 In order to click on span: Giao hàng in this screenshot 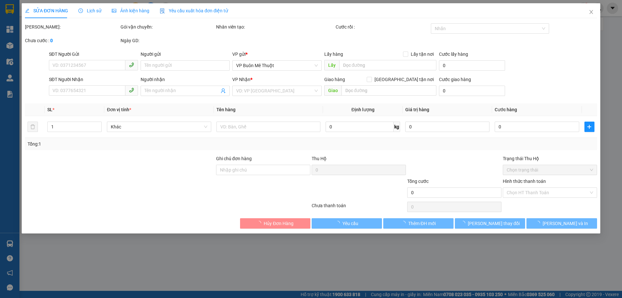, I will do `click(335, 79)`.